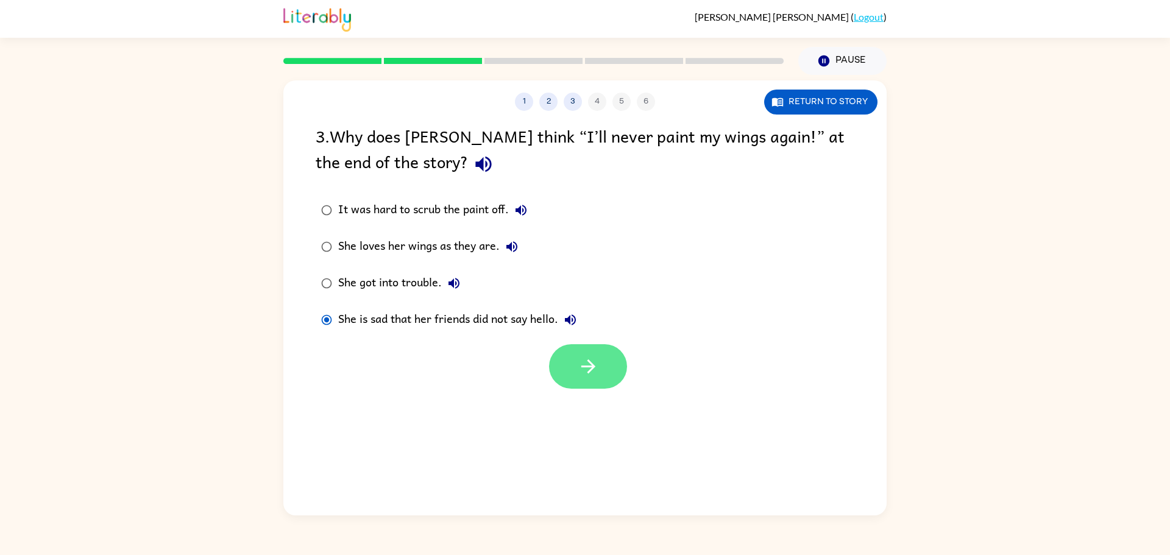  What do you see at coordinates (512, 247) in the screenshot?
I see `button: She loves her wings as they are.` at bounding box center [512, 247].